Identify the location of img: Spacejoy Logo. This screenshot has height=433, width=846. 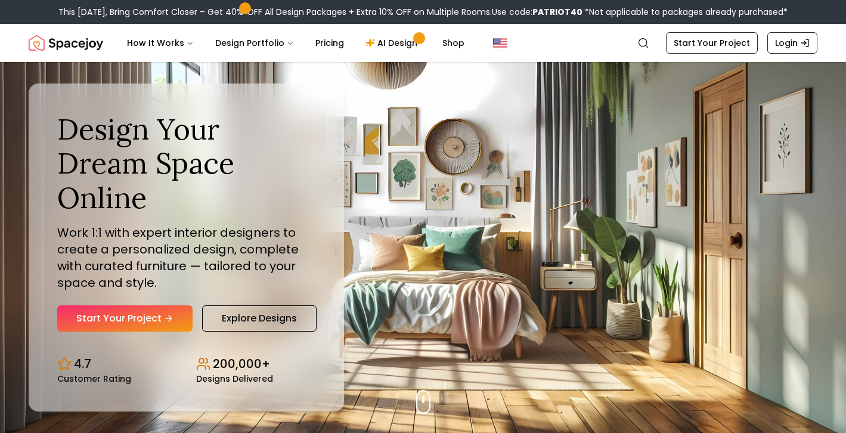
(66, 43).